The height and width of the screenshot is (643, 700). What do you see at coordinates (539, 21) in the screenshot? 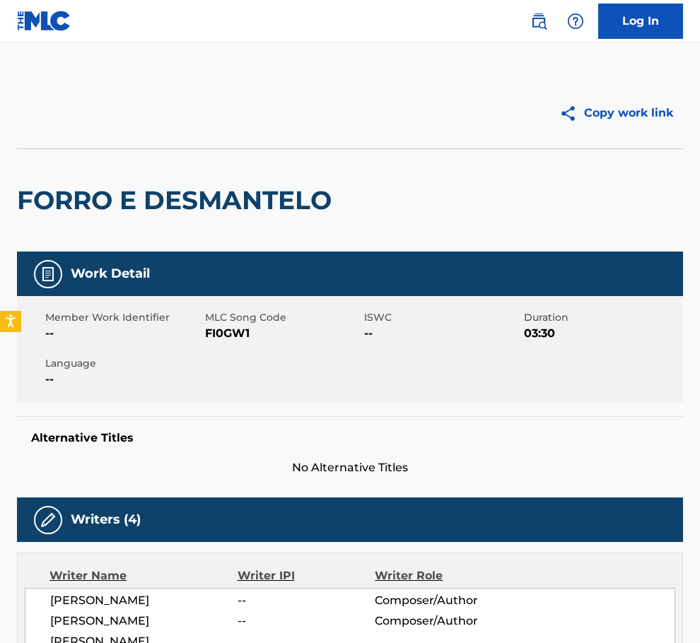
I see `img: search` at bounding box center [539, 21].